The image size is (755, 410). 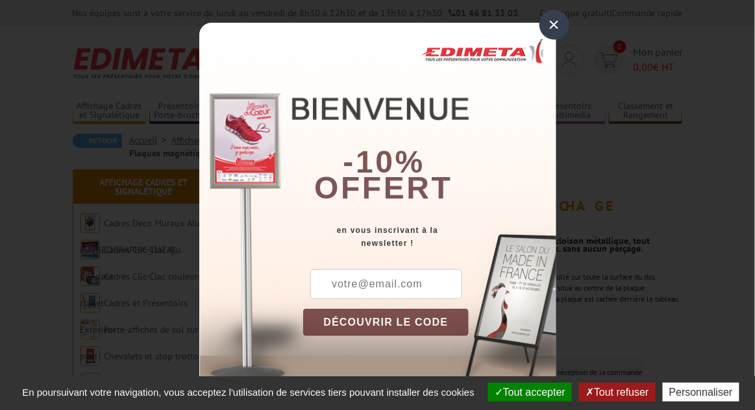 I want to click on span: En poursuivant votre navigation, vous acceptez l'utilisation de services tiers pouvant installer ..., so click(x=248, y=392).